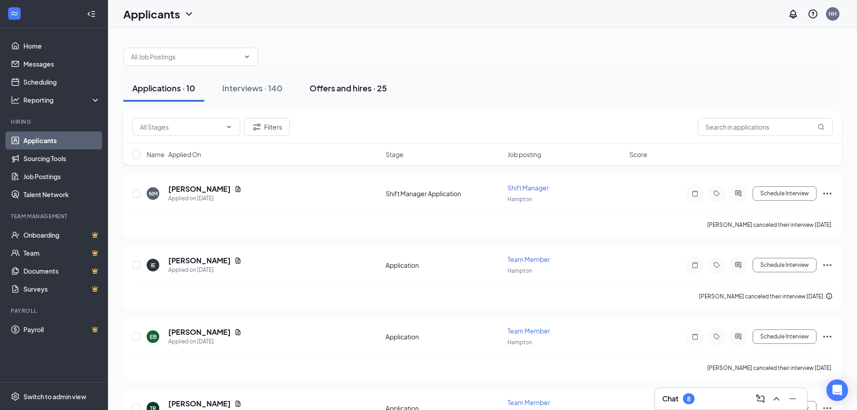 The height and width of the screenshot is (410, 857). I want to click on svg: Notifications, so click(793, 14).